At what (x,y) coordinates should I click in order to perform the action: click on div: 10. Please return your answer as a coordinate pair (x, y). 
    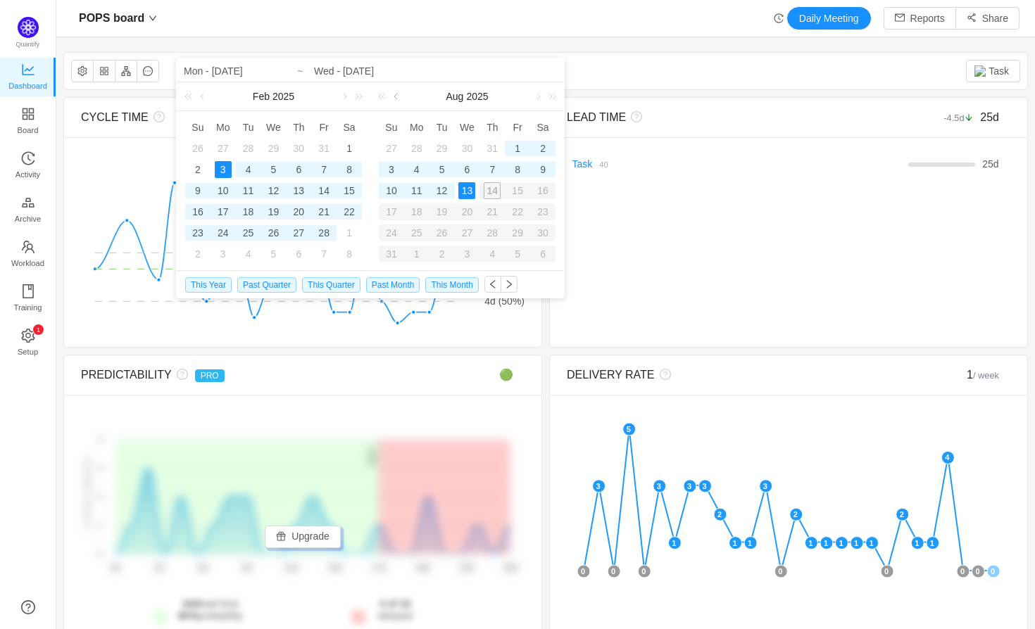
    Looking at the image, I should click on (223, 191).